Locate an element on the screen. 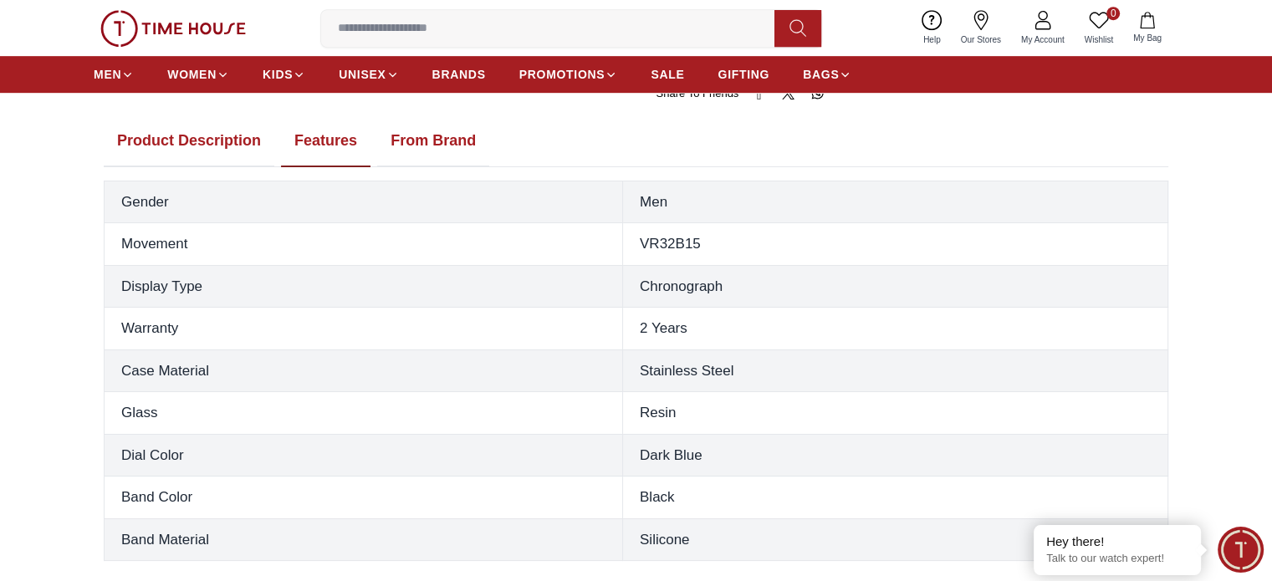  a: WOMEN is located at coordinates (198, 74).